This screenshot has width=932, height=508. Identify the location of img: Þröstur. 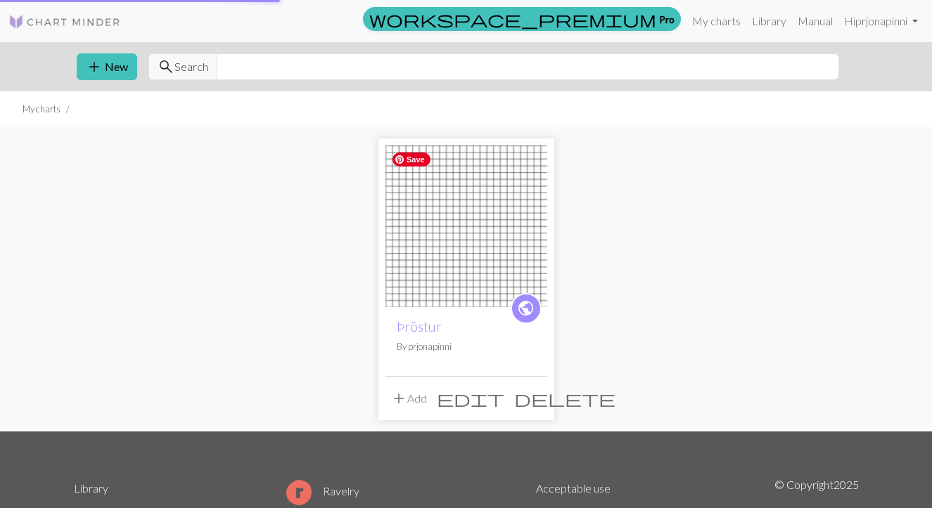
(466, 226).